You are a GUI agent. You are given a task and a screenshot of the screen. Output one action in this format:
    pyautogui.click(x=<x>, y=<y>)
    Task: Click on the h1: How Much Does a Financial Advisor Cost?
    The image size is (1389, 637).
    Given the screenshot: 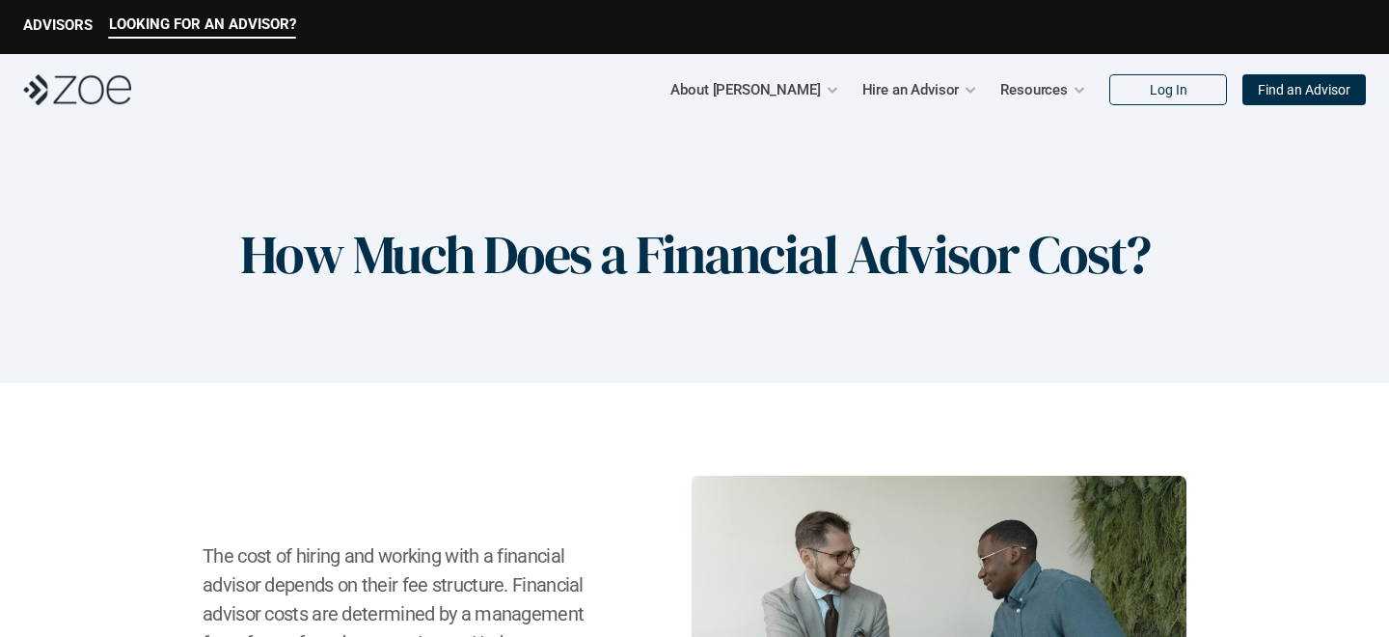 What is the action you would take?
    pyautogui.click(x=695, y=254)
    